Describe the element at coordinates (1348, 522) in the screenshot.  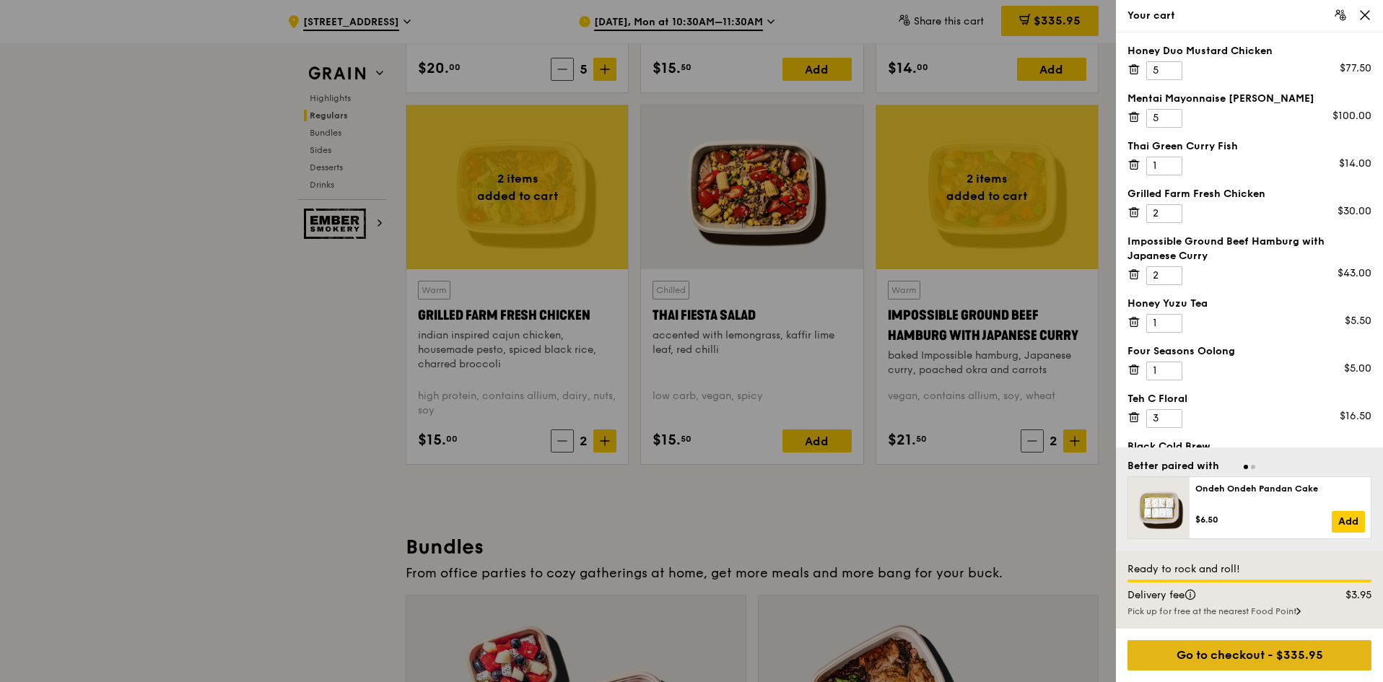
I see `a: Add` at that location.